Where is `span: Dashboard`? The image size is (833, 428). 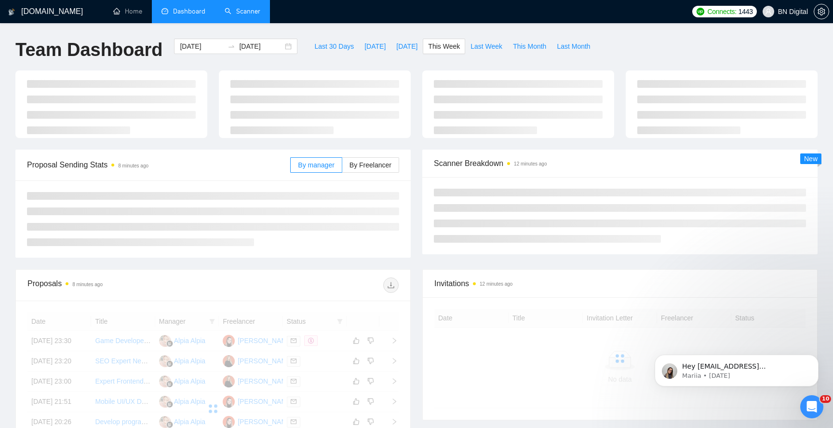 span: Dashboard is located at coordinates (189, 11).